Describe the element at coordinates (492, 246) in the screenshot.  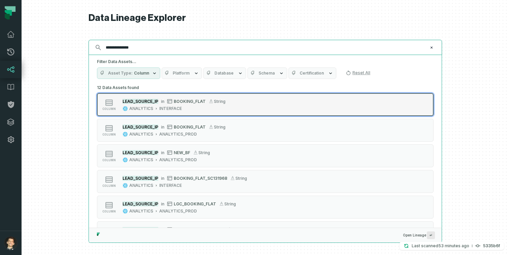
I see `h4: 5335b6f` at that location.